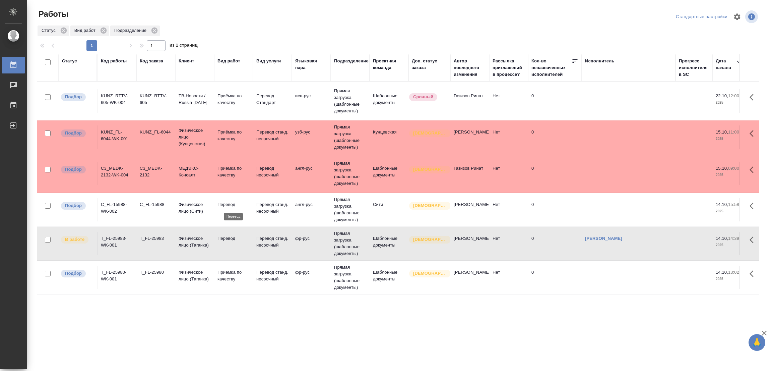 The image size is (772, 371). I want to click on div: Исполнитель выполняет работу, so click(77, 239).